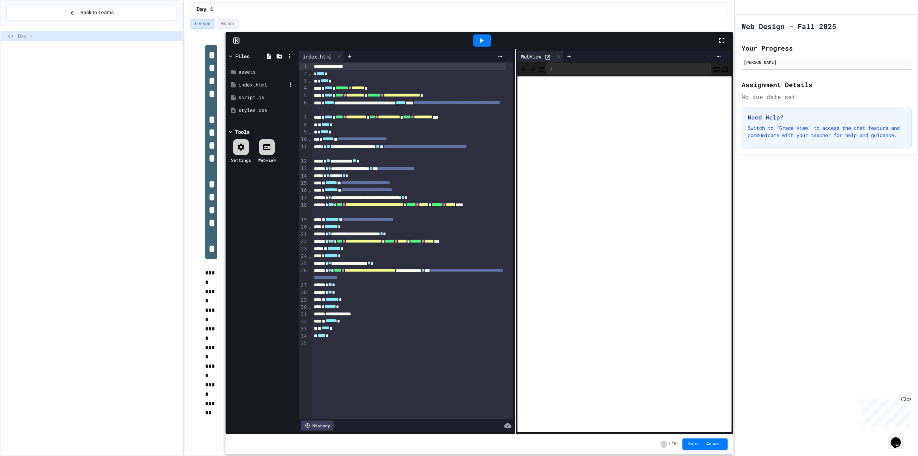 This screenshot has height=456, width=918. I want to click on h1: Web Design - Fall 2025, so click(789, 26).